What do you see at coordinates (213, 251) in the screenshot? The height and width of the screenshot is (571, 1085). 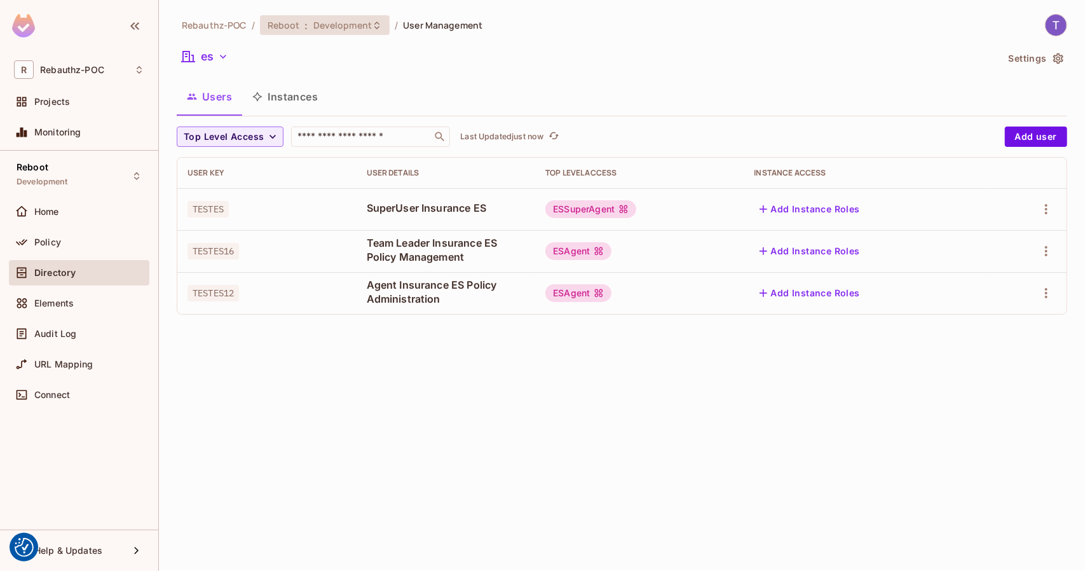 I see `span: TESTES16` at bounding box center [213, 251].